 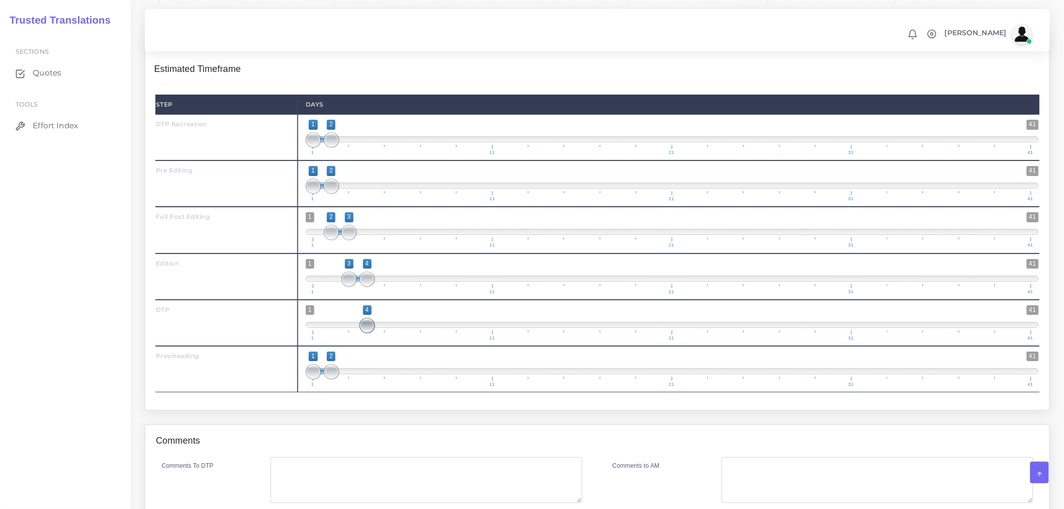 What do you see at coordinates (65, 73) in the screenshot?
I see `a: Quotes` at bounding box center [65, 73].